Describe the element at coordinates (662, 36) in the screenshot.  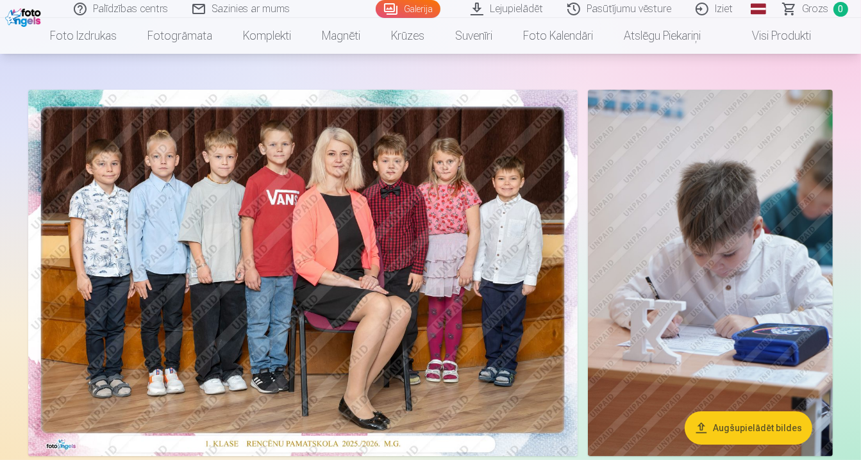
I see `a: Atslēgu piekariņi` at that location.